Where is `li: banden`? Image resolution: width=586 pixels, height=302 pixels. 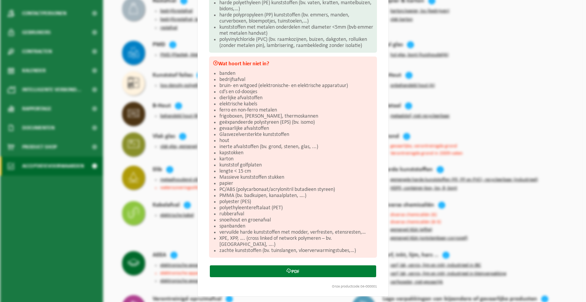
li: banden is located at coordinates (296, 74).